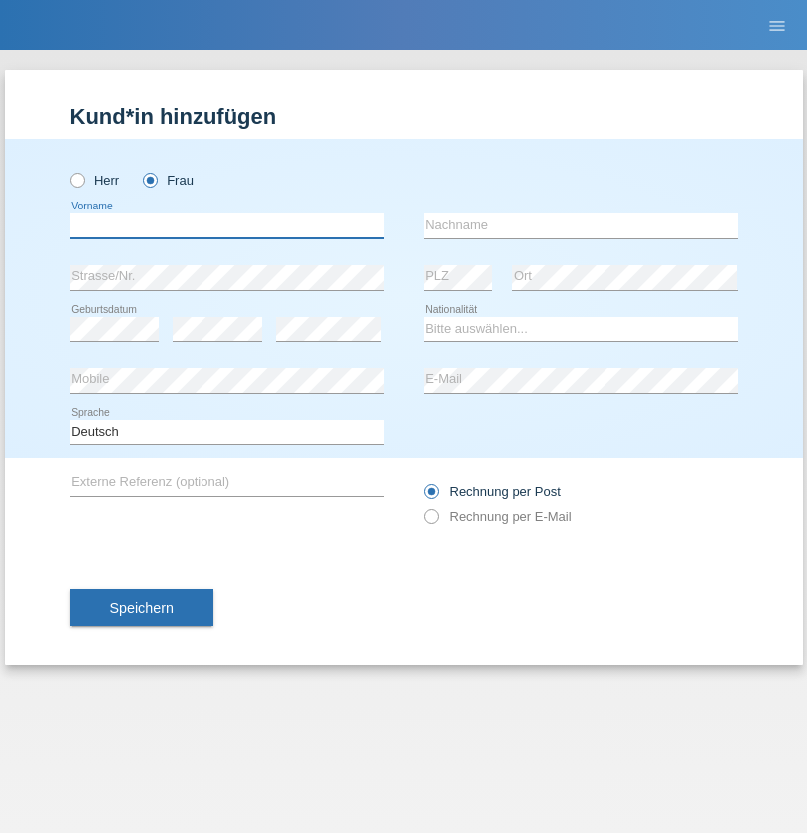 The width and height of the screenshot is (807, 833). I want to click on h1: Kund*in hinzufügen, so click(404, 116).